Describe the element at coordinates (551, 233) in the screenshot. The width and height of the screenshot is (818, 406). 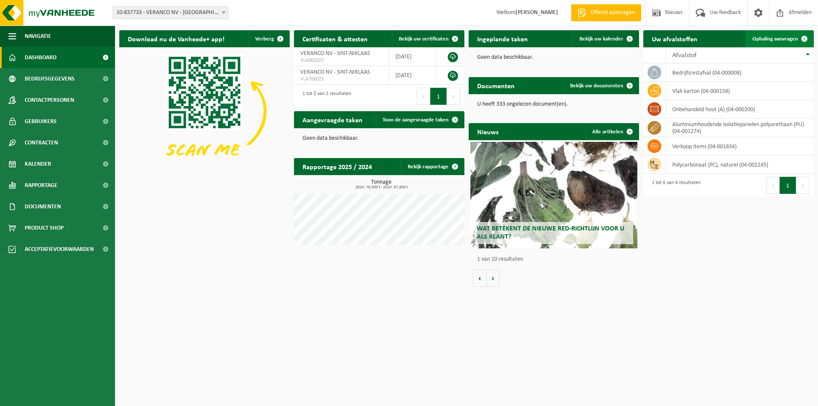
I see `span: Wat betekent de nieuwe RED-richtlijn voor u als klant?` at that location.